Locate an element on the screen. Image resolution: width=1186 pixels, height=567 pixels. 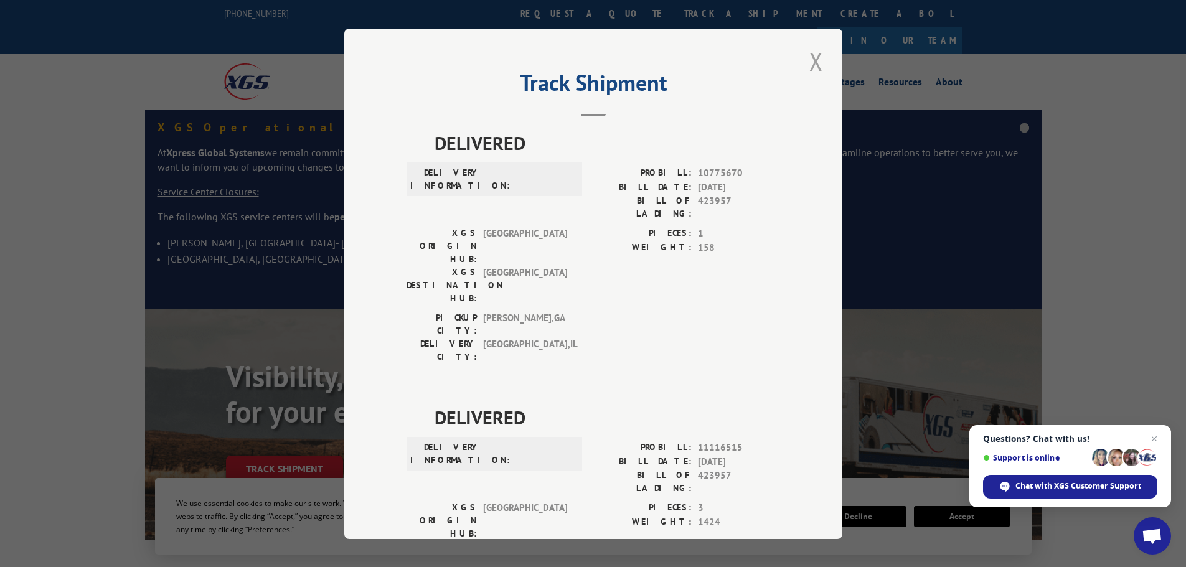
span: 11116515 is located at coordinates (739, 448).